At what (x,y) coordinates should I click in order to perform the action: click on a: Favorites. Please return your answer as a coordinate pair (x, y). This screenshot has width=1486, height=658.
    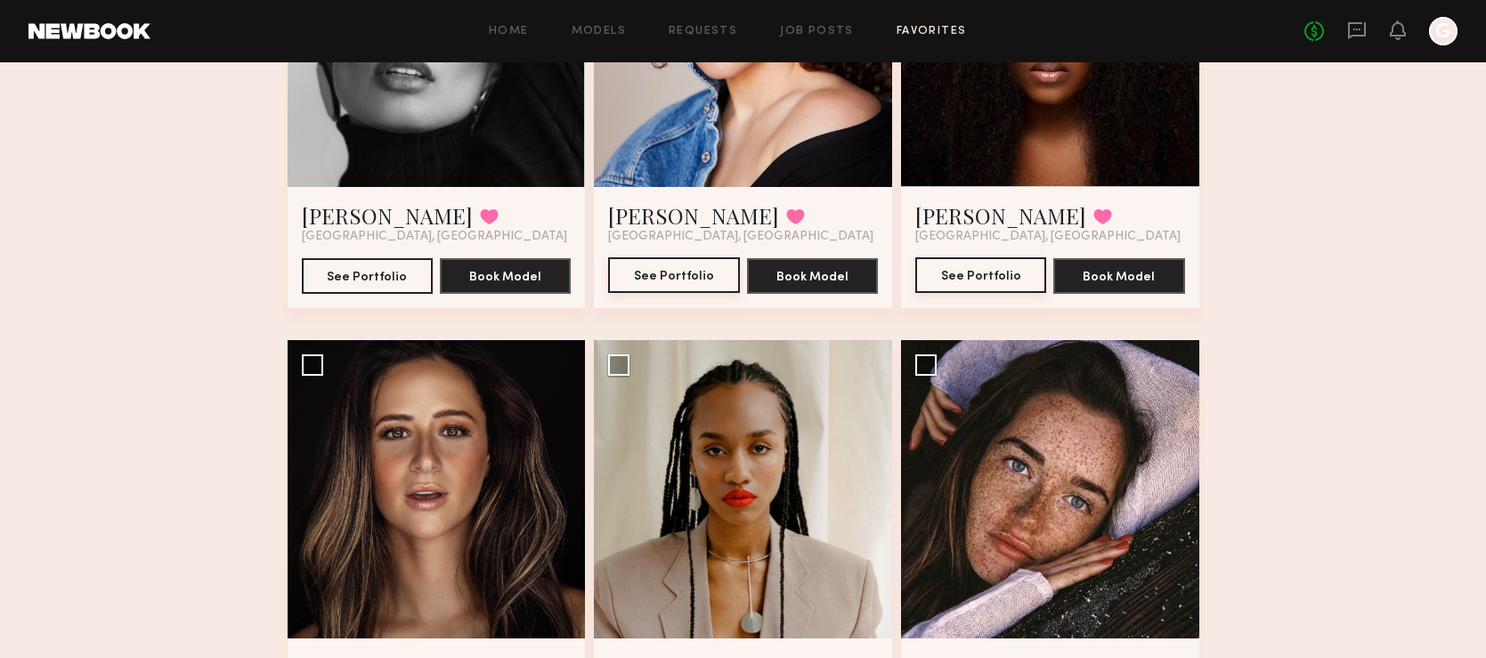
    Looking at the image, I should click on (931, 31).